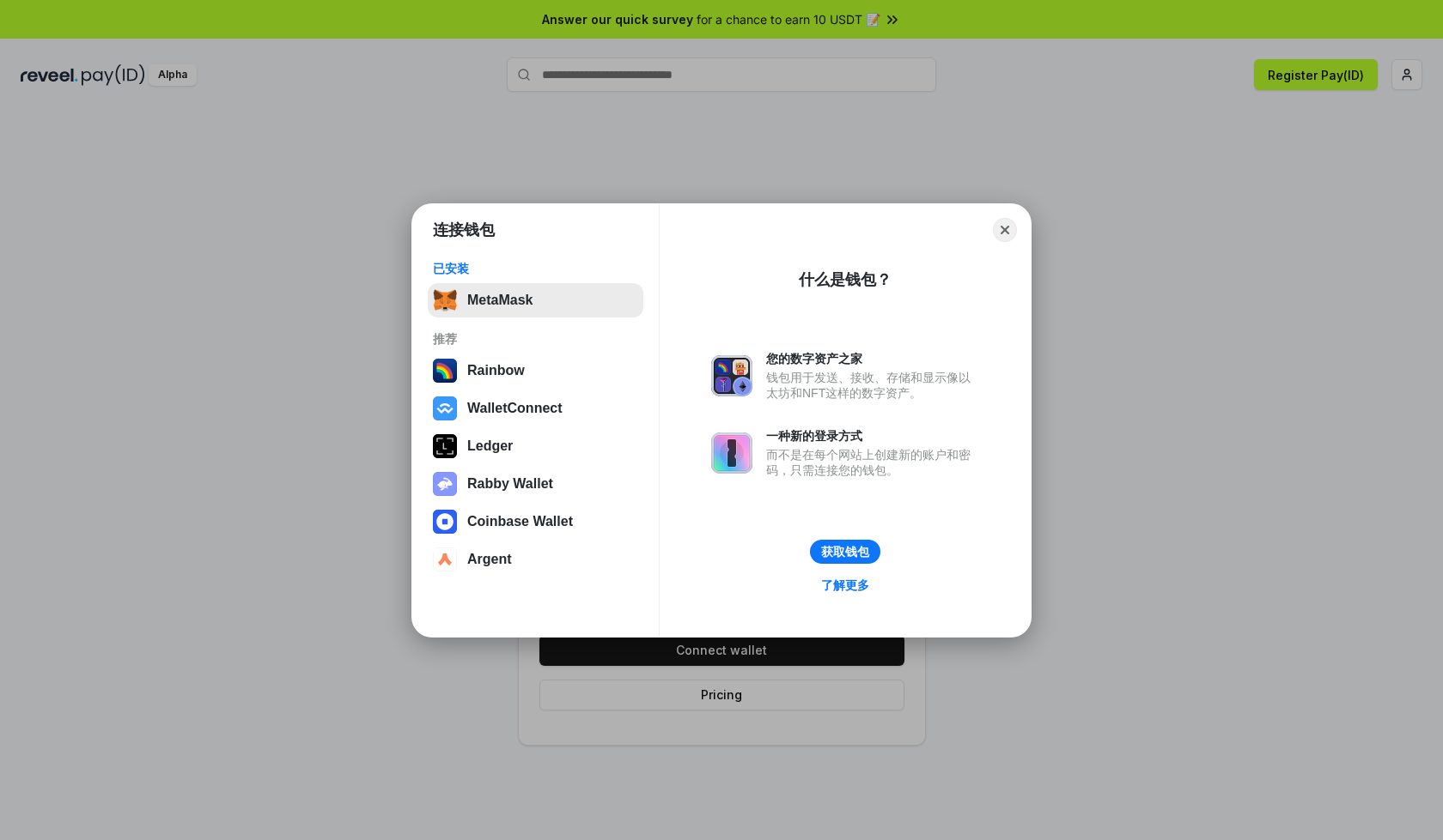  I want to click on button: MetaMask, so click(535, 301).